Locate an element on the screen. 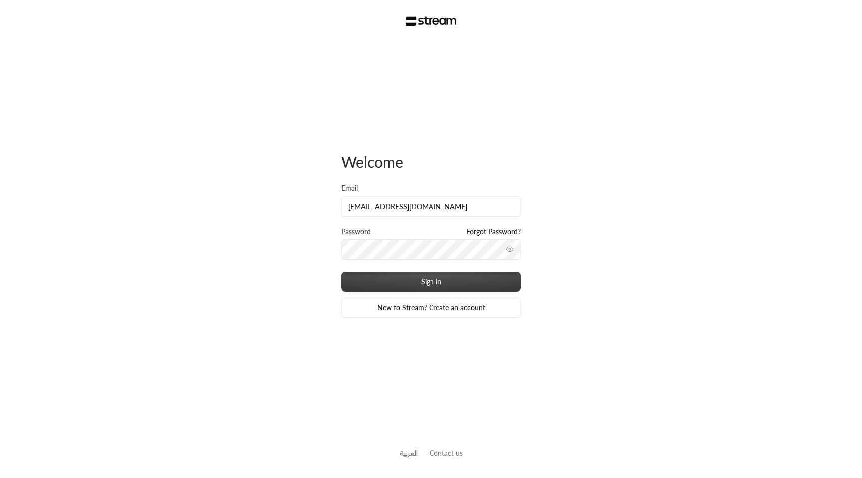  label: Email is located at coordinates (349, 188).